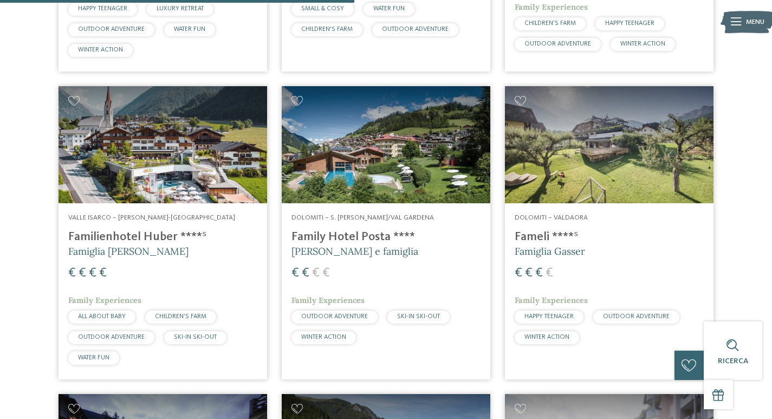  What do you see at coordinates (551, 217) in the screenshot?
I see `span: Dolomiti – Valdaora` at bounding box center [551, 217].